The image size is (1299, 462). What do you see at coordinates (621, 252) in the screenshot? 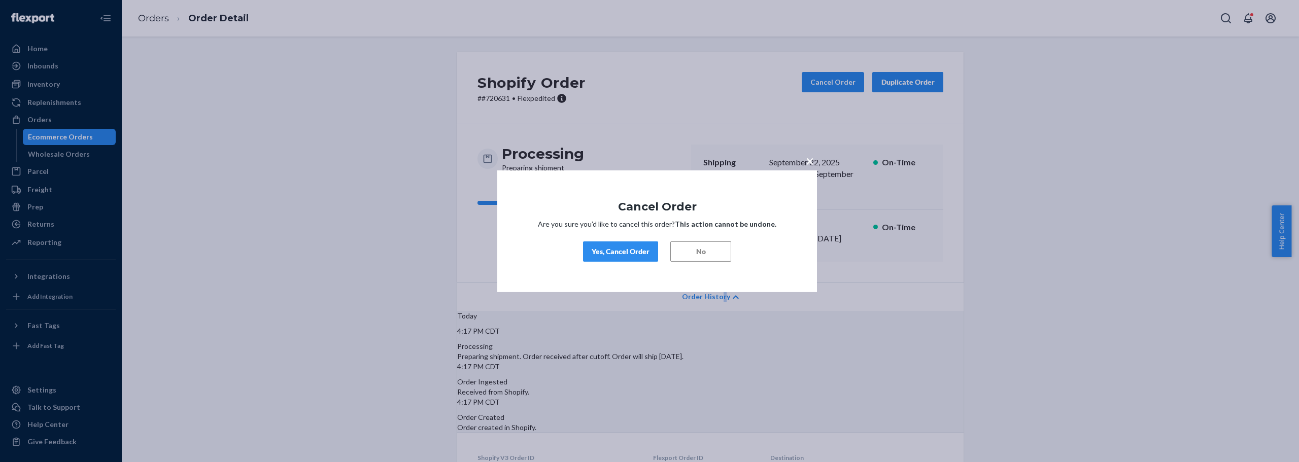
I see `div: Yes, Cancel Order` at bounding box center [621, 252].